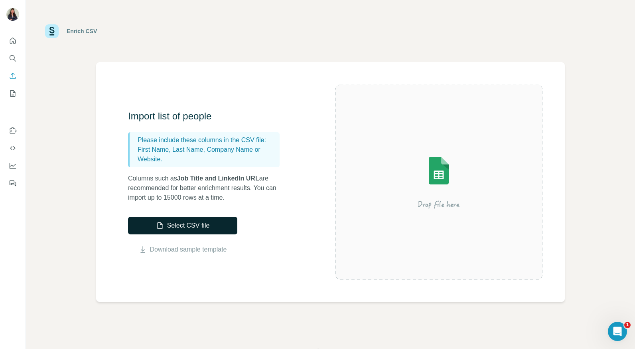  Describe the element at coordinates (13, 14) in the screenshot. I see `img: Avatar` at that location.